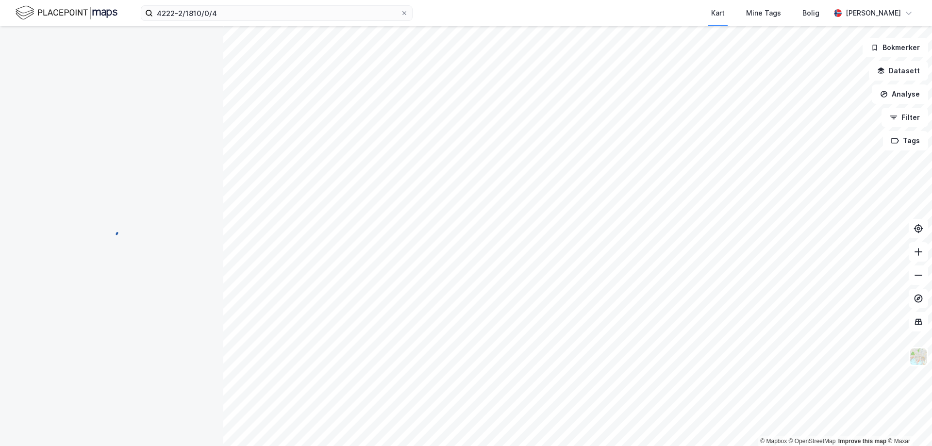 The image size is (932, 446). I want to click on button: Analyse, so click(900, 94).